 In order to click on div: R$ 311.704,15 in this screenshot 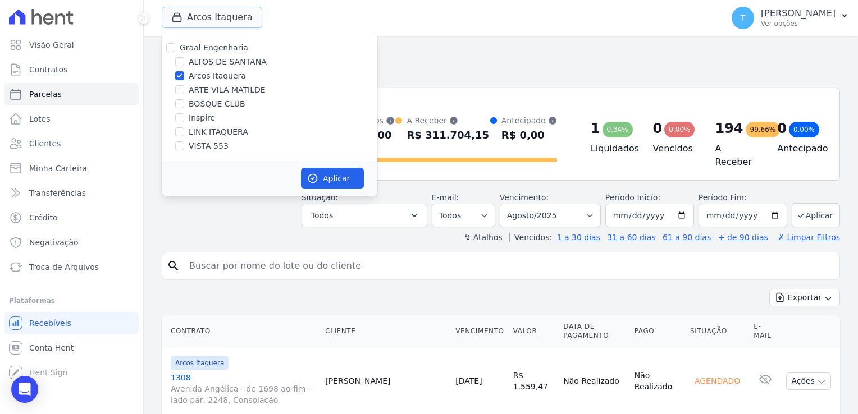, I will do `click(447, 135)`.